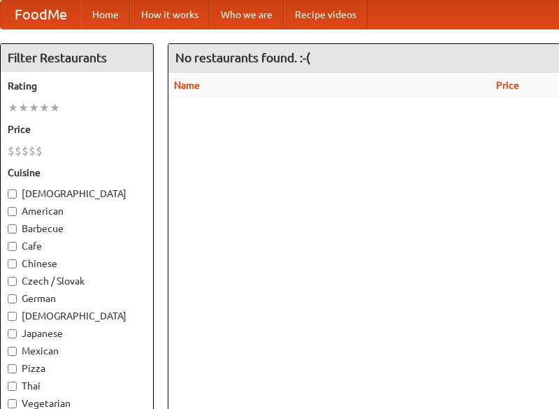 The width and height of the screenshot is (559, 409). What do you see at coordinates (77, 229) in the screenshot?
I see `label: Barbecue` at bounding box center [77, 229].